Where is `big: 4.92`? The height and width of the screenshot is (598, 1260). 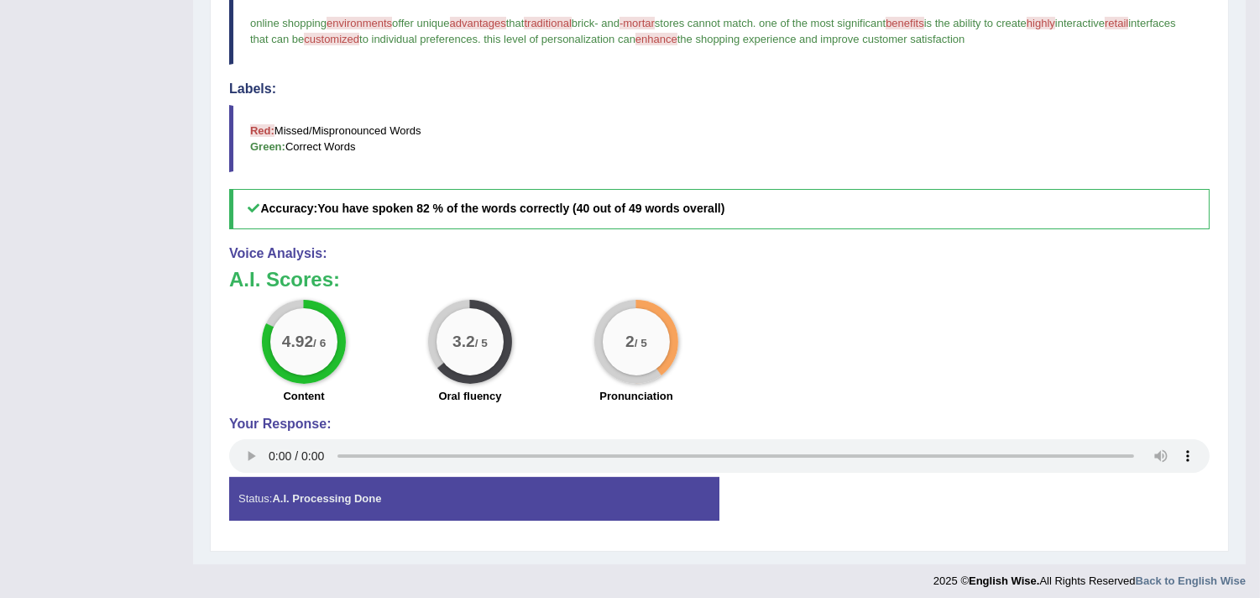 big: 4.92 is located at coordinates (297, 341).